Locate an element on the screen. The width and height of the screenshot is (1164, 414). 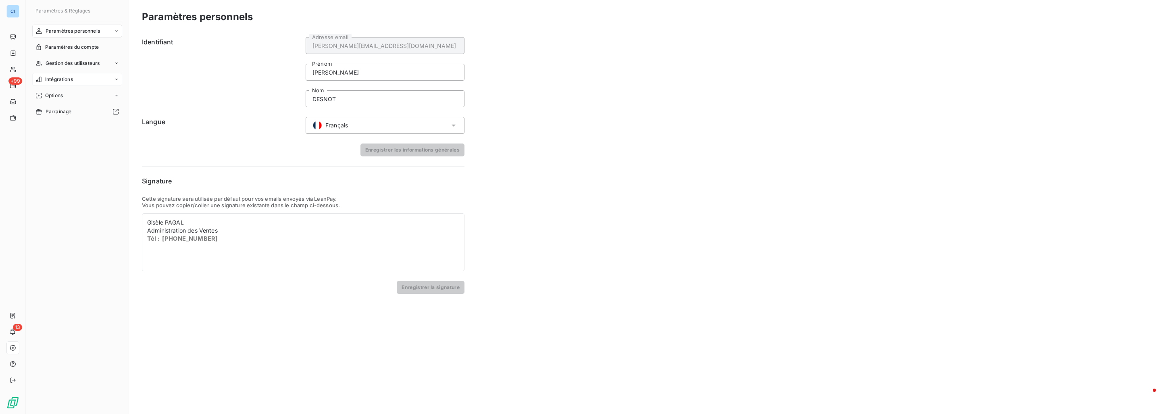
div: Administration des Ventes is located at coordinates (303, 231).